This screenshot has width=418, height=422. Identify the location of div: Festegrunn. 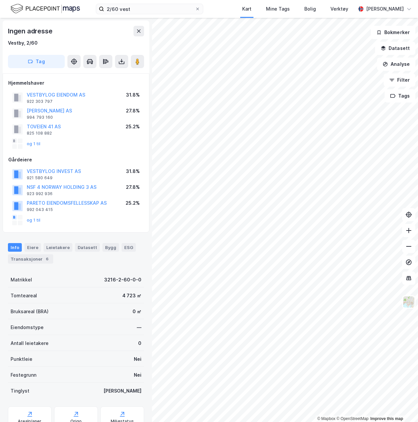
(23, 375).